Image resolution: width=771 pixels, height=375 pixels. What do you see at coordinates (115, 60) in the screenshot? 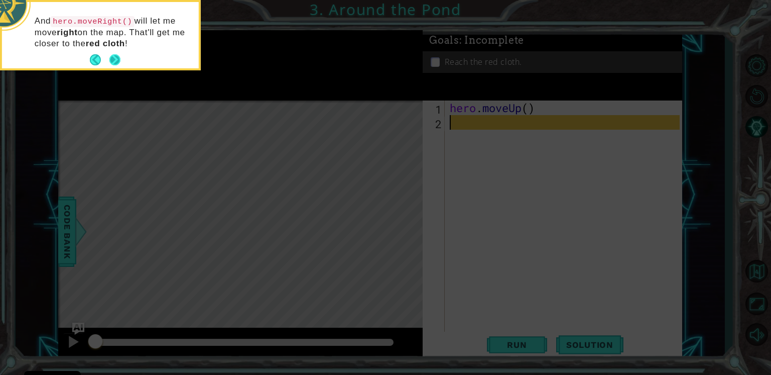
I see `button: Next` at bounding box center [115, 60].